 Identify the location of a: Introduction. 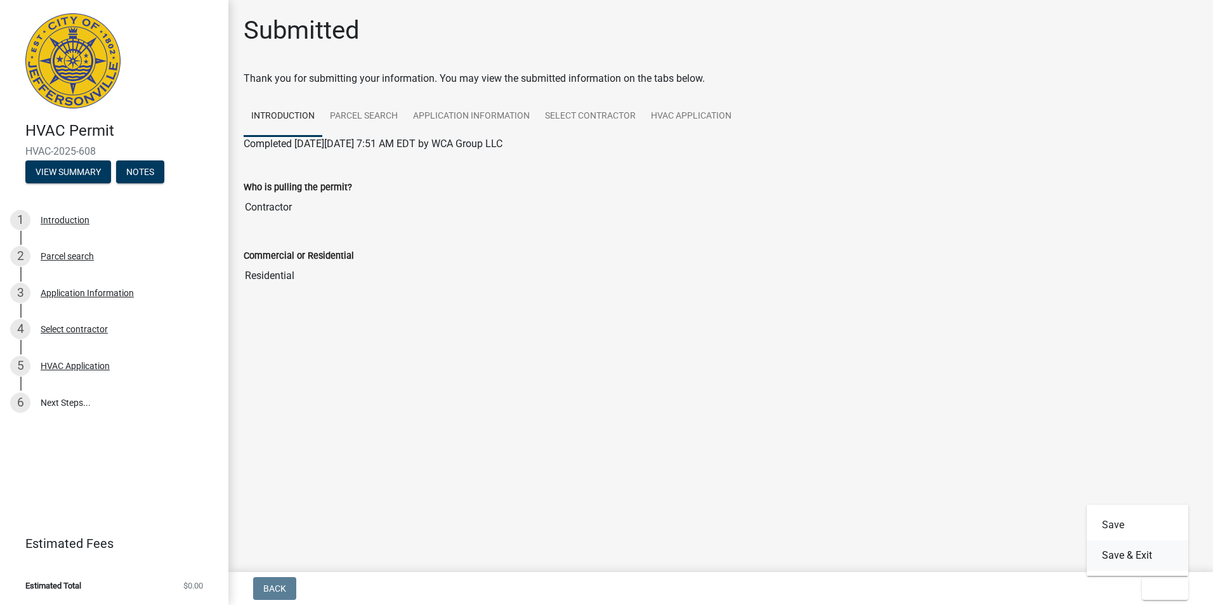
(283, 117).